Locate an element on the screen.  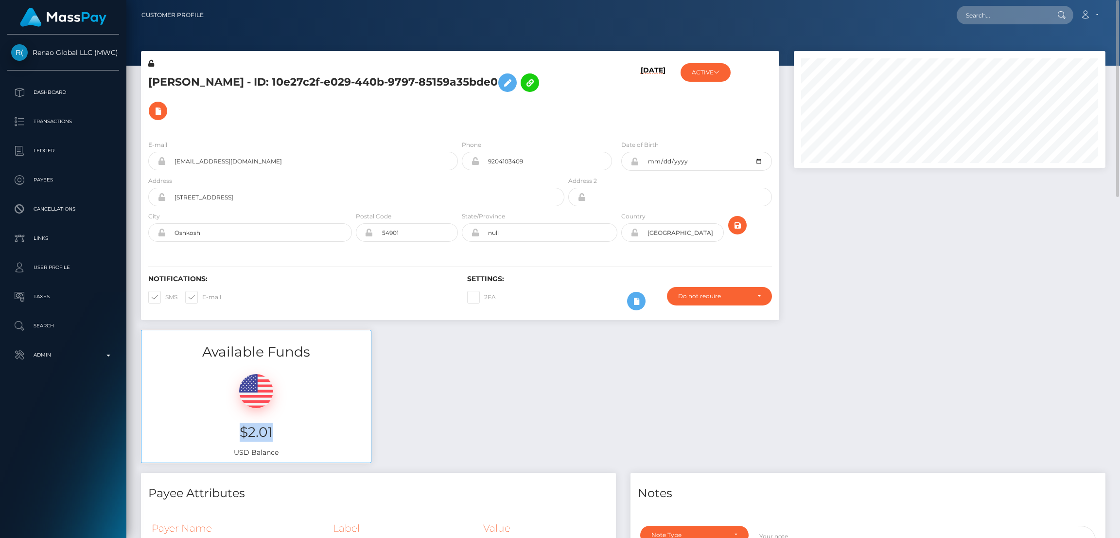
a: Payees is located at coordinates (63, 180).